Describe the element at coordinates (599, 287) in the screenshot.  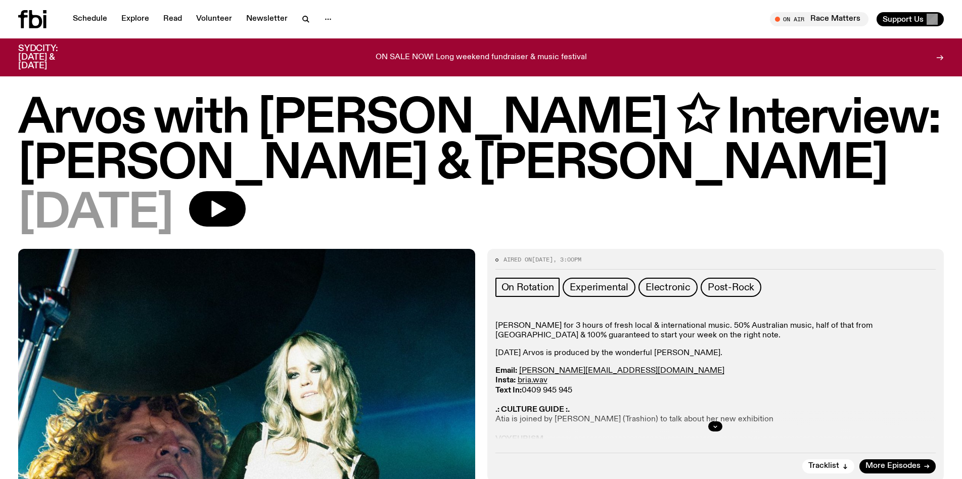
I see `span: Experimental` at that location.